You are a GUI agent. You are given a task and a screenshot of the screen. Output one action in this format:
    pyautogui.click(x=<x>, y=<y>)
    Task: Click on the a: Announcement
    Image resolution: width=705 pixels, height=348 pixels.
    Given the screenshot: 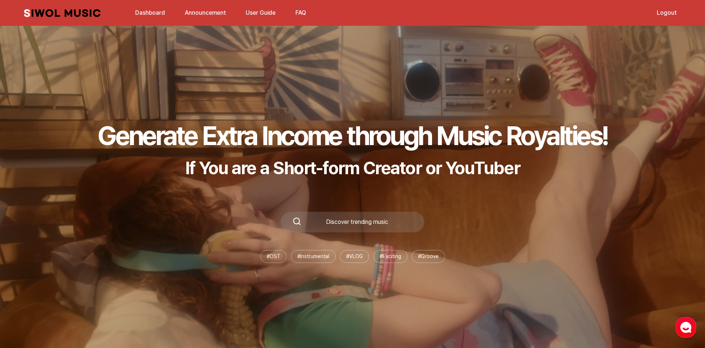 What is the action you would take?
    pyautogui.click(x=205, y=13)
    